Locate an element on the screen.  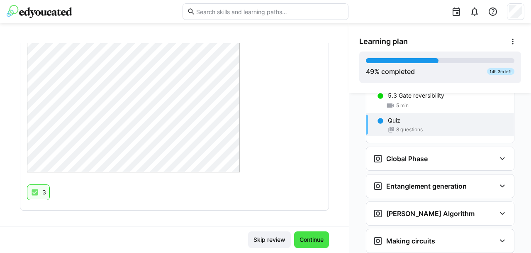
h3: Making circuits is located at coordinates (411, 241).